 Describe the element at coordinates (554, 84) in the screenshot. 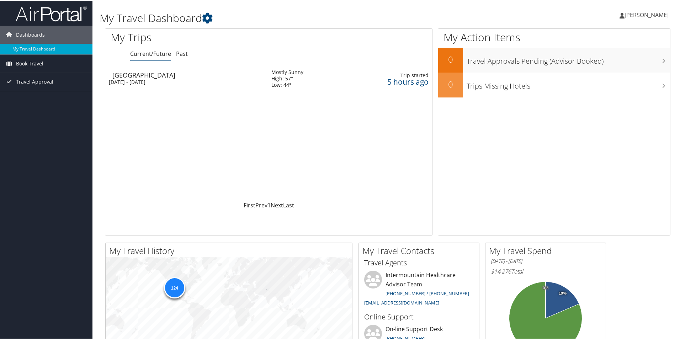

I see `a: 0Trips Missing Hotels` at that location.